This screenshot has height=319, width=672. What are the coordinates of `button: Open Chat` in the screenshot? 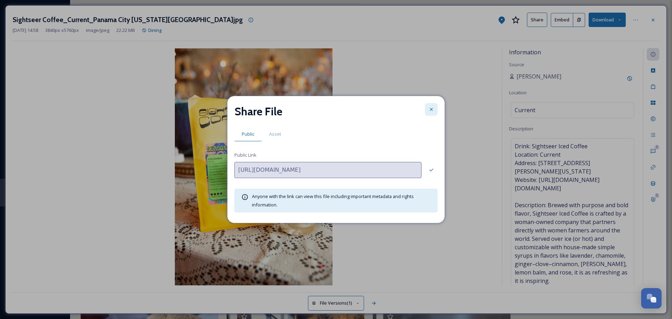 It's located at (651, 298).